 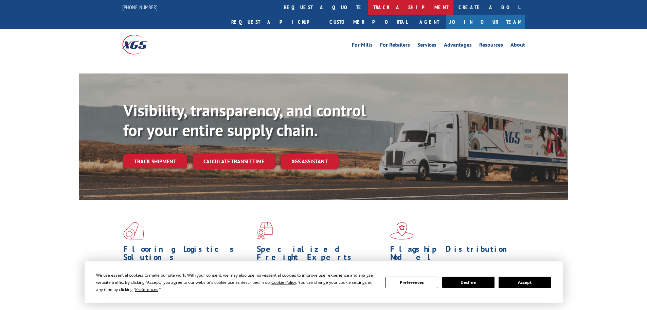 I want to click on a: Track shipment, so click(x=155, y=161).